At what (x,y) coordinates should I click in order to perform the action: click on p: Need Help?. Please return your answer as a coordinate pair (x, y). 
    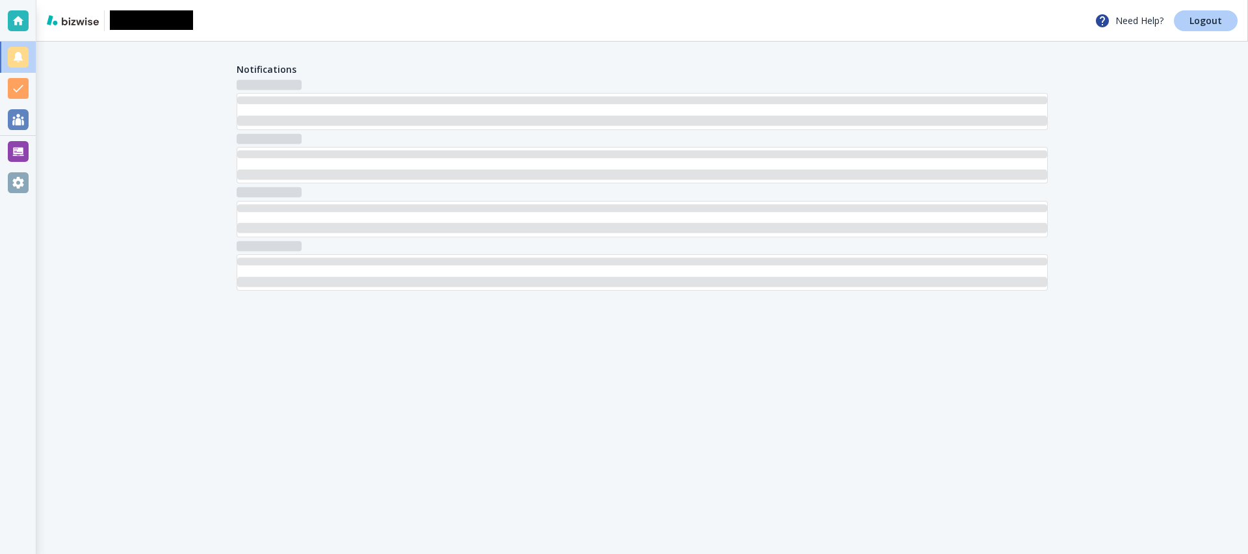
    Looking at the image, I should click on (1129, 21).